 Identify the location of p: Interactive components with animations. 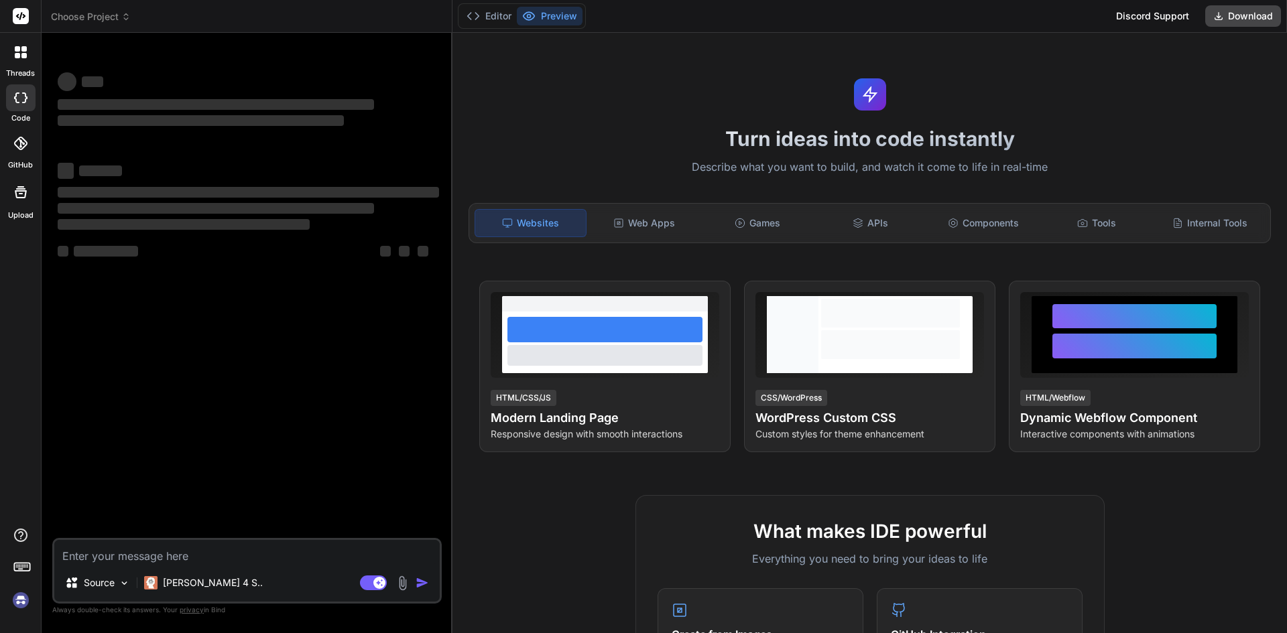
(1134, 434).